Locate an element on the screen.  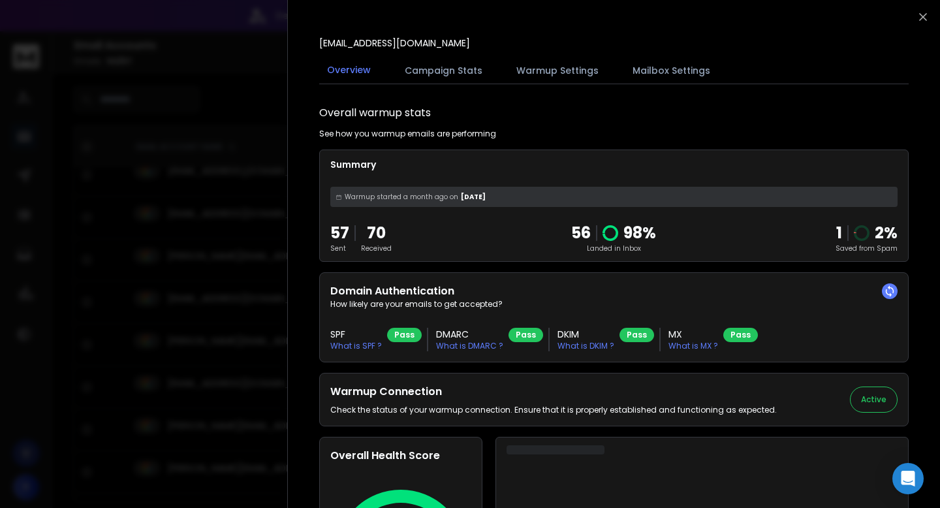
p: How likely are your emails to get accepted? is located at coordinates (614, 304).